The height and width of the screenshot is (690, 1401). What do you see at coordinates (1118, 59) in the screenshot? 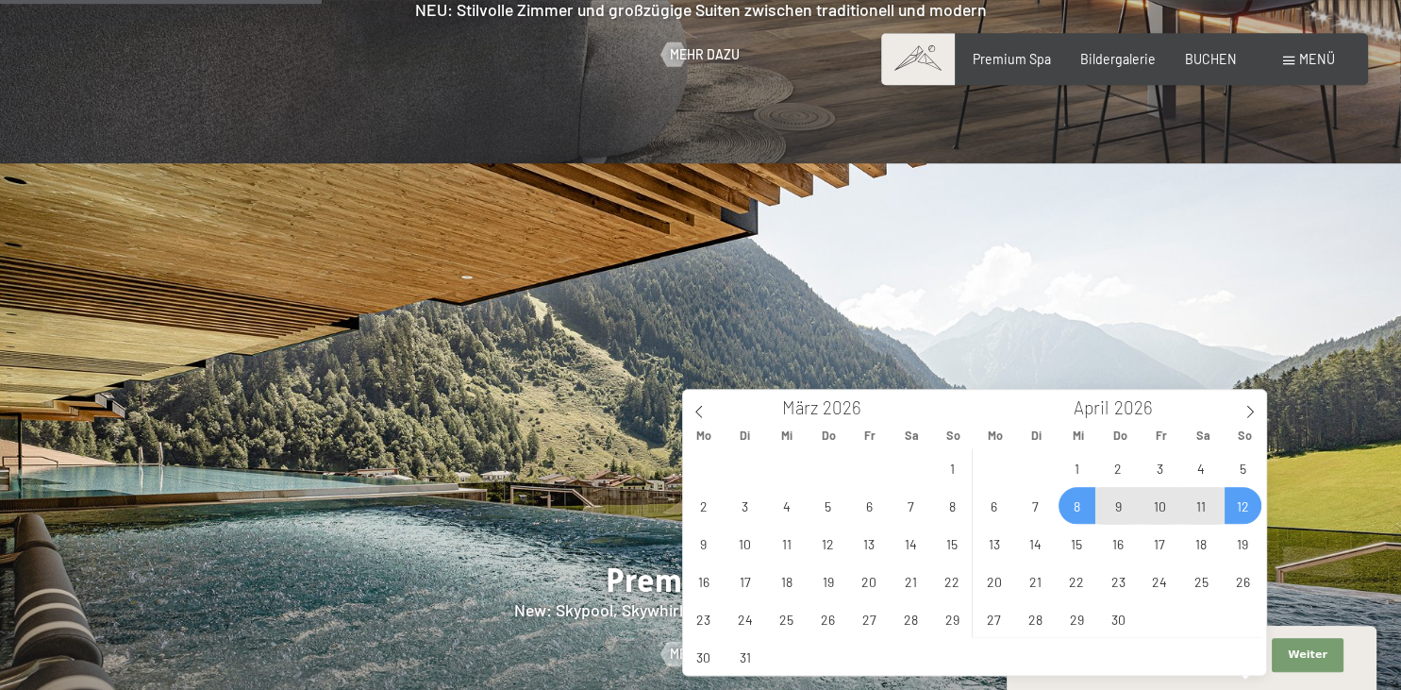
I see `span: Bildergalerie` at bounding box center [1118, 59].